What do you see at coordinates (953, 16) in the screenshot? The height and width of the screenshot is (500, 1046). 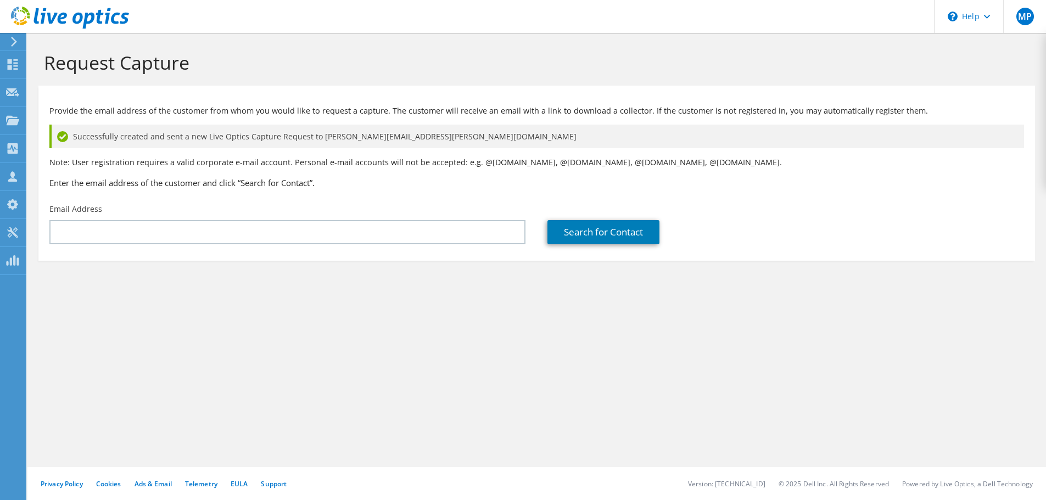 I see `svg: \n` at bounding box center [953, 16].